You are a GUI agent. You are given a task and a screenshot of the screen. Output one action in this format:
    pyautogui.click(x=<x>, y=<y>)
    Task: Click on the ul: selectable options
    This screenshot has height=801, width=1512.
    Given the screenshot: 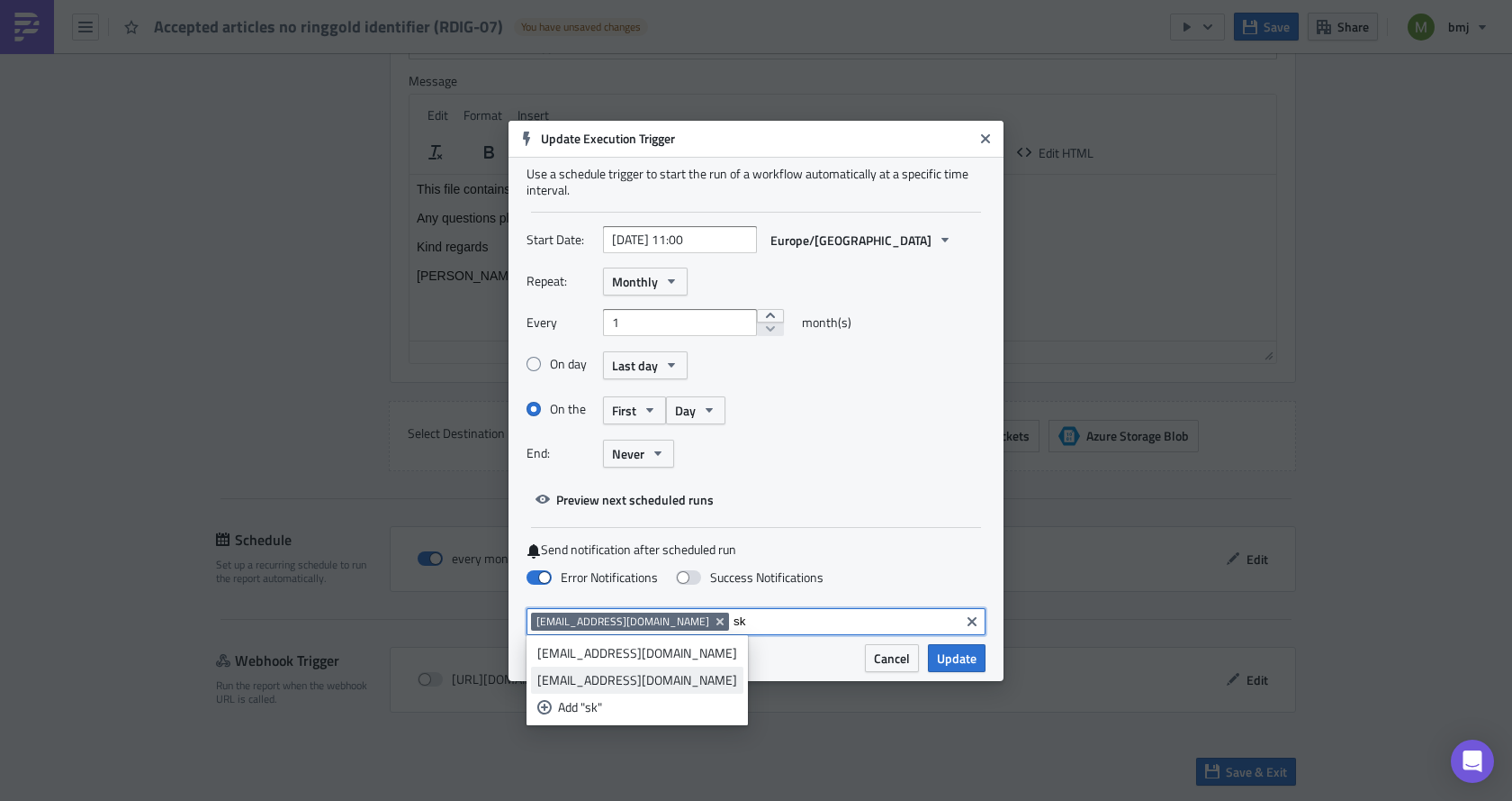 What is the action you would take?
    pyautogui.click(x=638, y=680)
    